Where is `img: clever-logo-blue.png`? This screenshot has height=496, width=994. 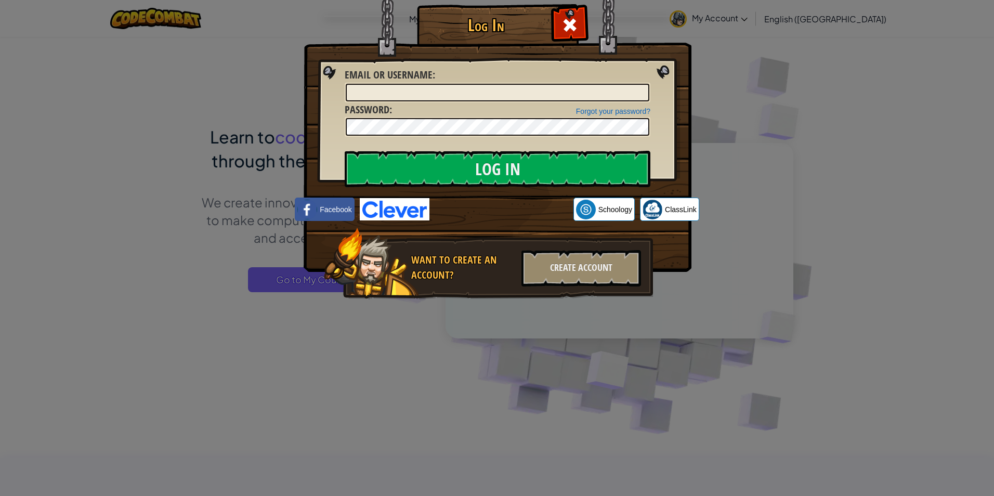 img: clever-logo-blue.png is located at coordinates (394, 209).